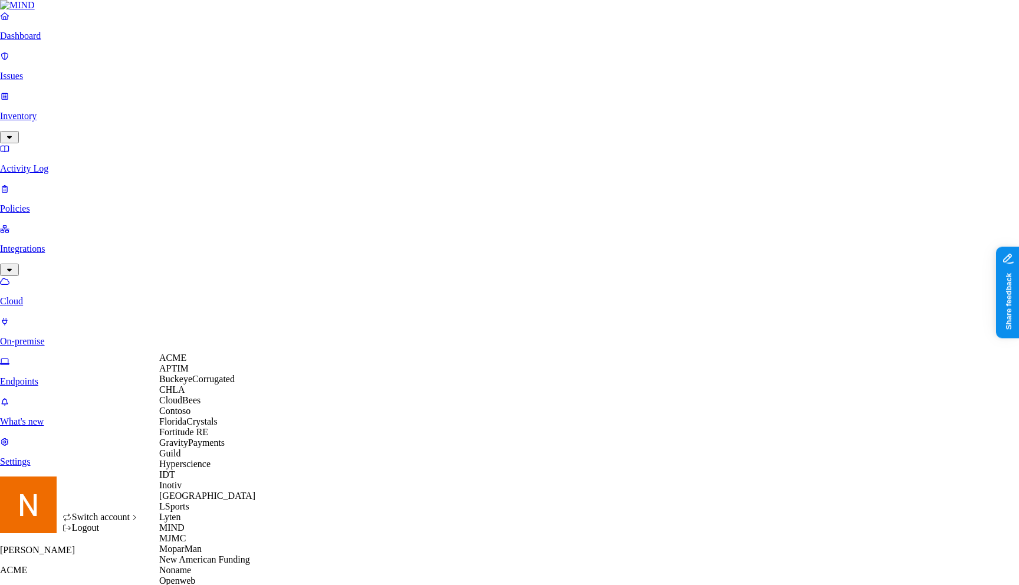 This screenshot has width=1019, height=585. What do you see at coordinates (175, 411) in the screenshot?
I see `span: Contoso` at bounding box center [175, 411].